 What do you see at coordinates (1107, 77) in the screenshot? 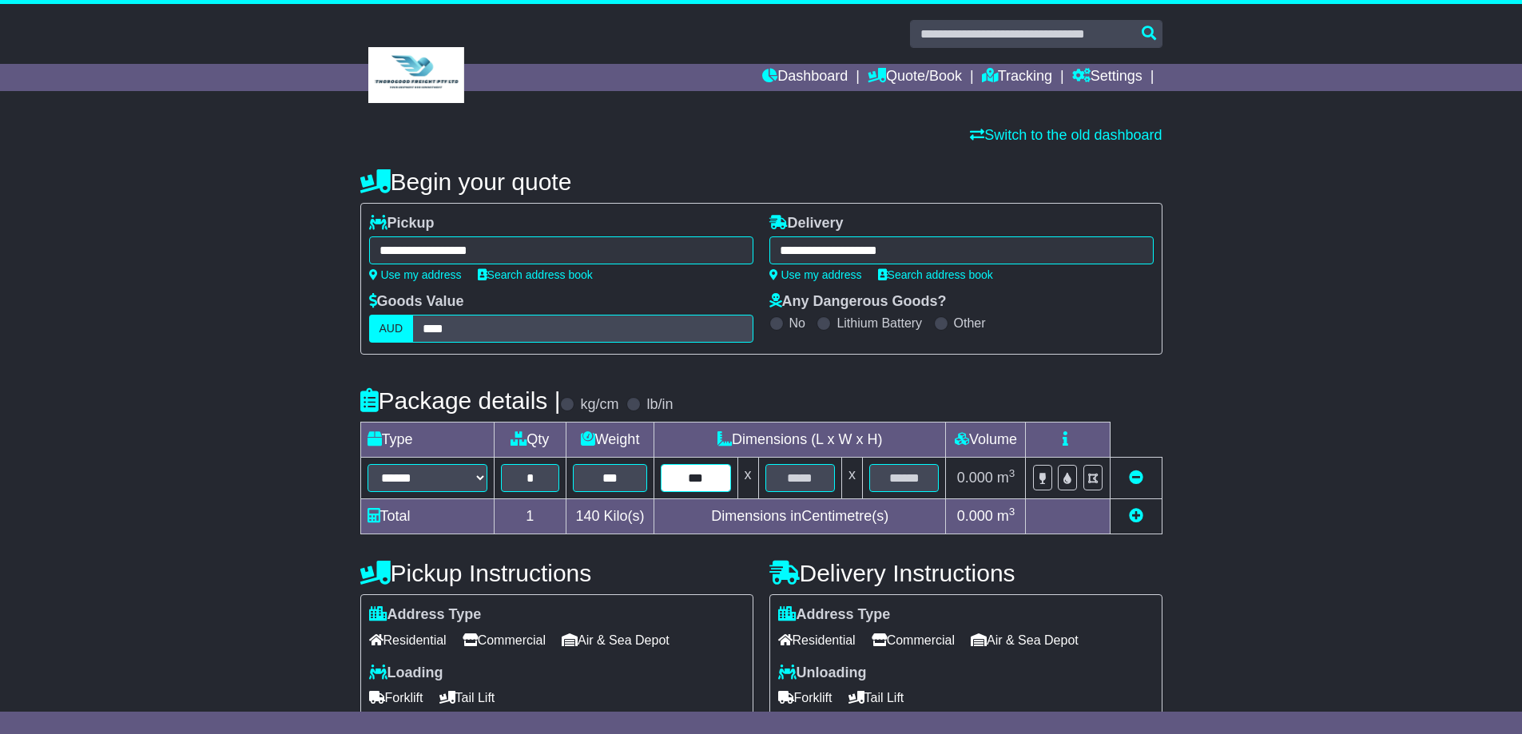
I see `a: Settings` at bounding box center [1107, 77].